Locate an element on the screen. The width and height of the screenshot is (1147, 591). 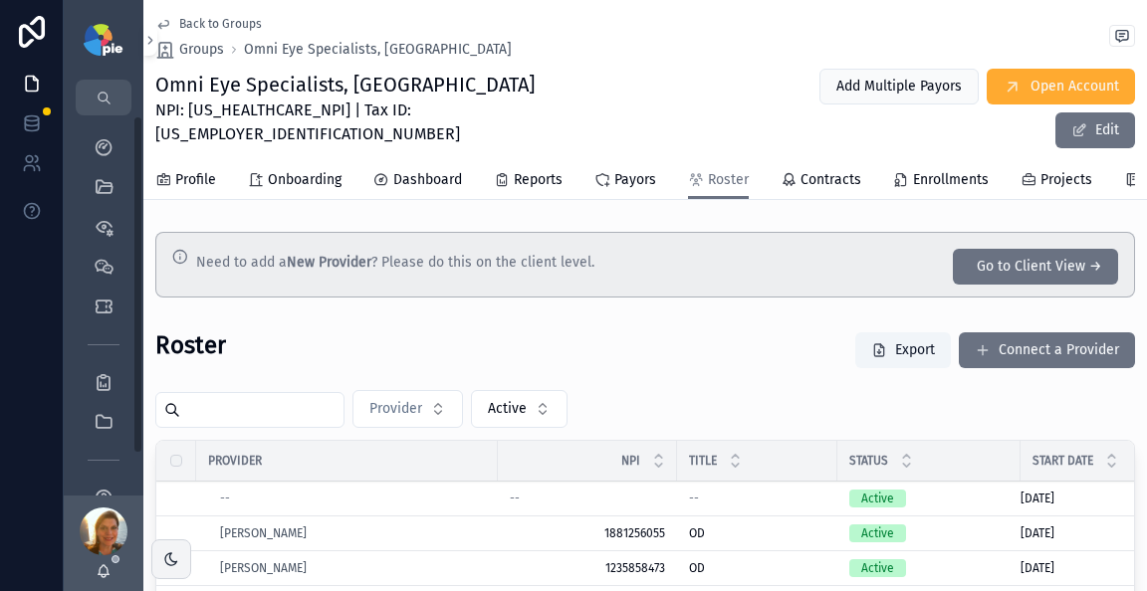
a: Projects is located at coordinates (1056, 182).